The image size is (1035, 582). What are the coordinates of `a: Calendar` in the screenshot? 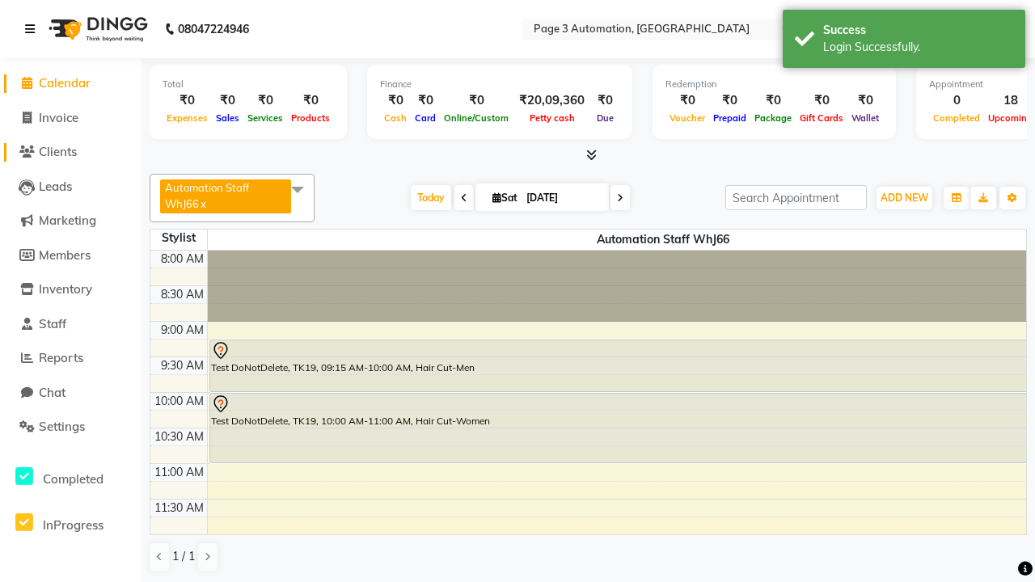 It's located at (70, 83).